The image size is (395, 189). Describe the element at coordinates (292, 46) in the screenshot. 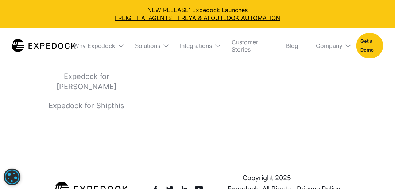

I see `a: Blog` at that location.